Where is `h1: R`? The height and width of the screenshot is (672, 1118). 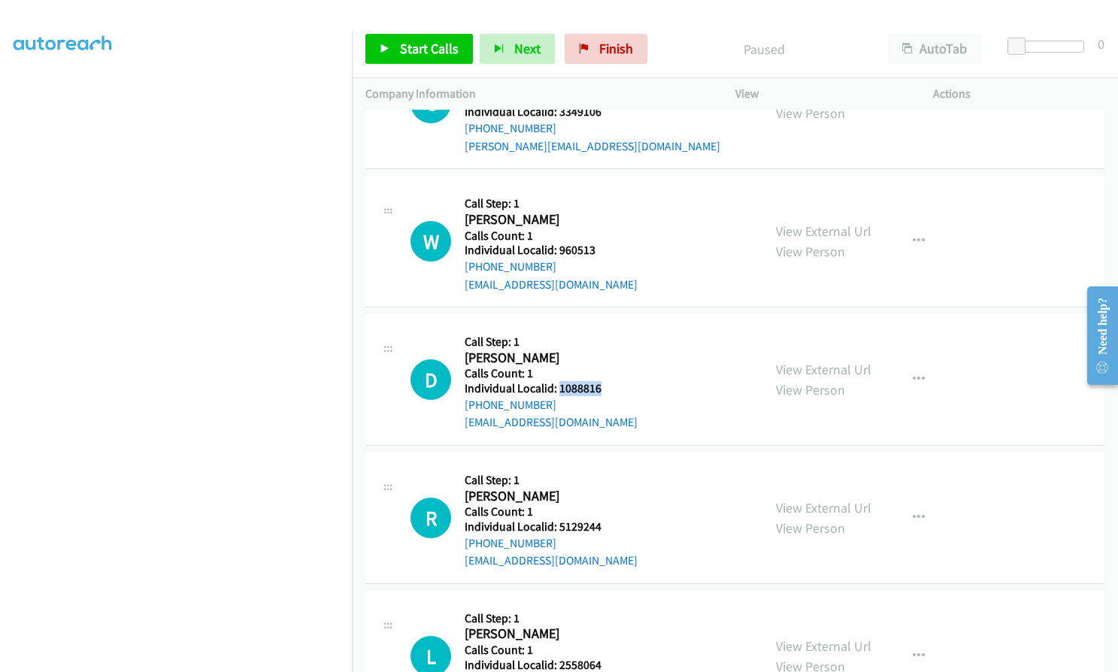
h1: R is located at coordinates (431, 518).